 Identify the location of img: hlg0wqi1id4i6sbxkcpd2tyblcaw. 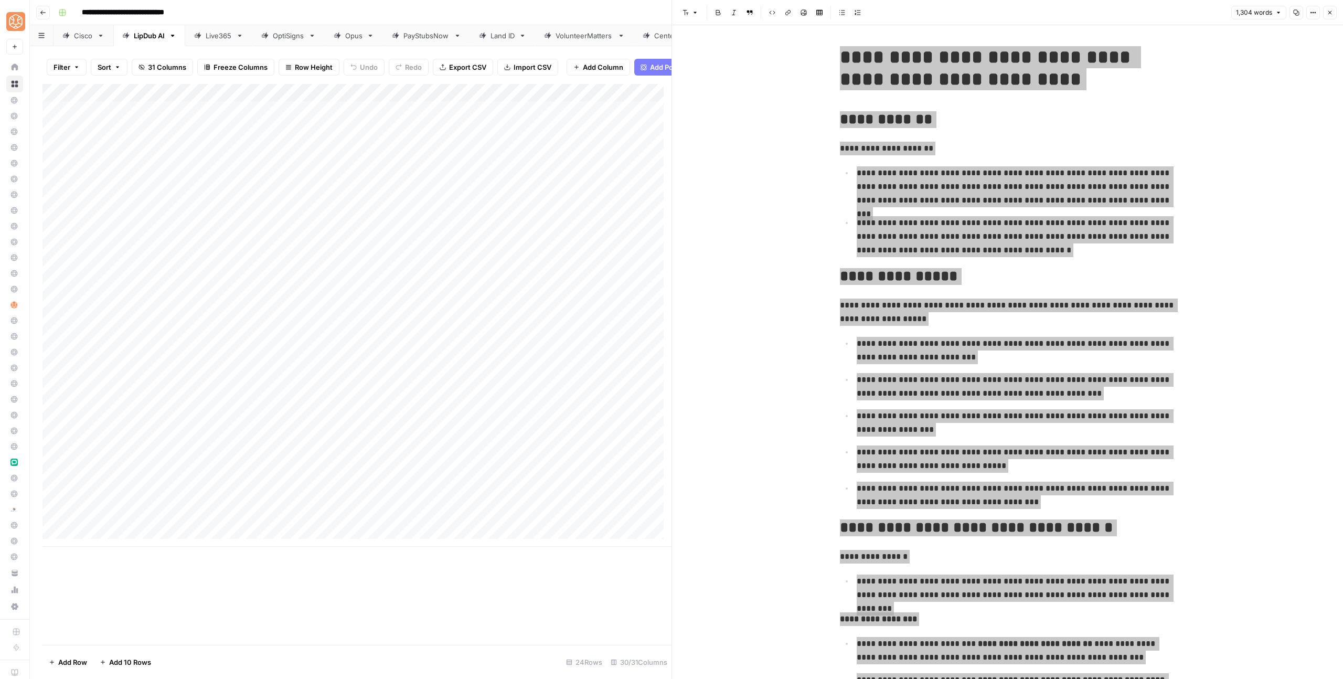
(14, 305).